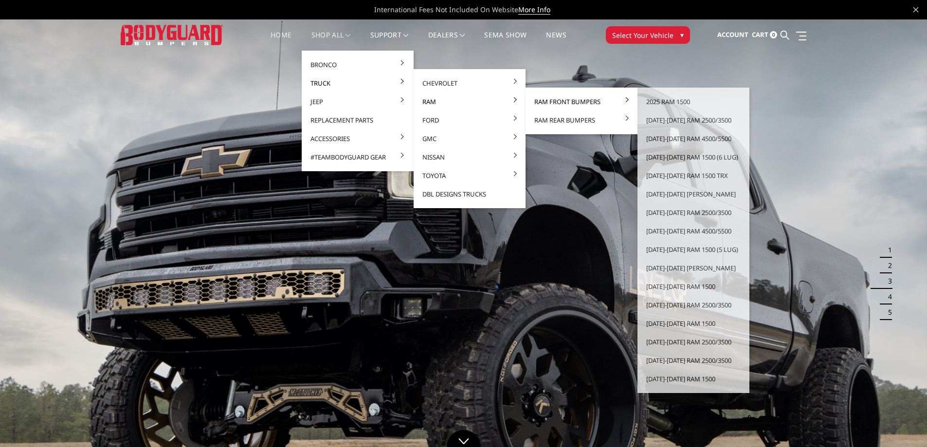 This screenshot has height=447, width=927. Describe the element at coordinates (582, 120) in the screenshot. I see `a: Ram Rear Bumpers` at that location.